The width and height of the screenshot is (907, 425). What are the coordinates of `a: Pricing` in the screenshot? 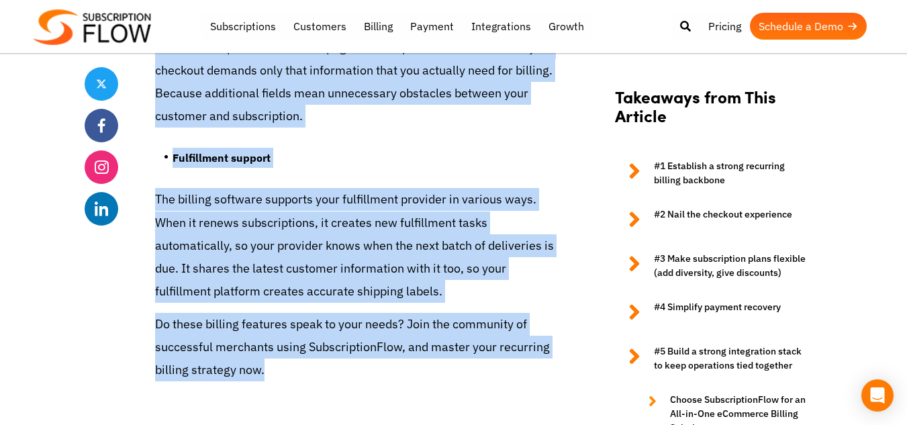 It's located at (725, 26).